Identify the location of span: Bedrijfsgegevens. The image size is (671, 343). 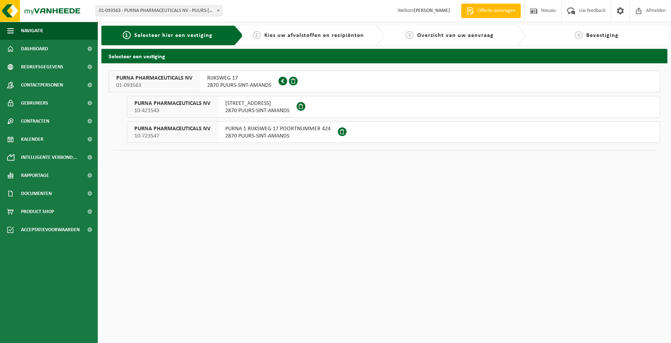
(42, 67).